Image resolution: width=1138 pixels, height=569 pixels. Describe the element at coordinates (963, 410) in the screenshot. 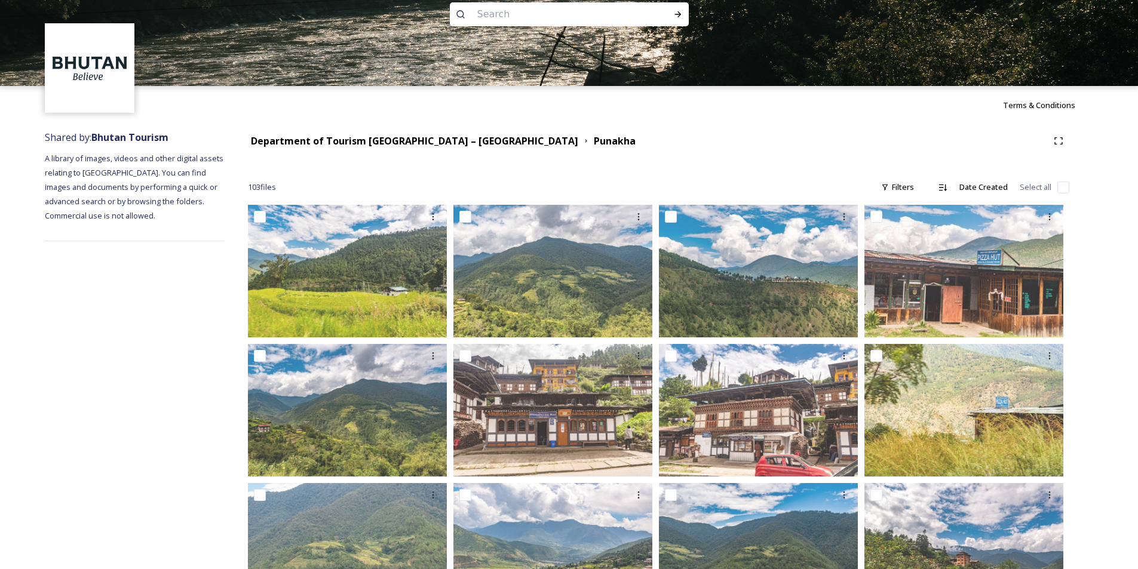

I see `img: 2022-10-01 13.24.01.jpg` at that location.